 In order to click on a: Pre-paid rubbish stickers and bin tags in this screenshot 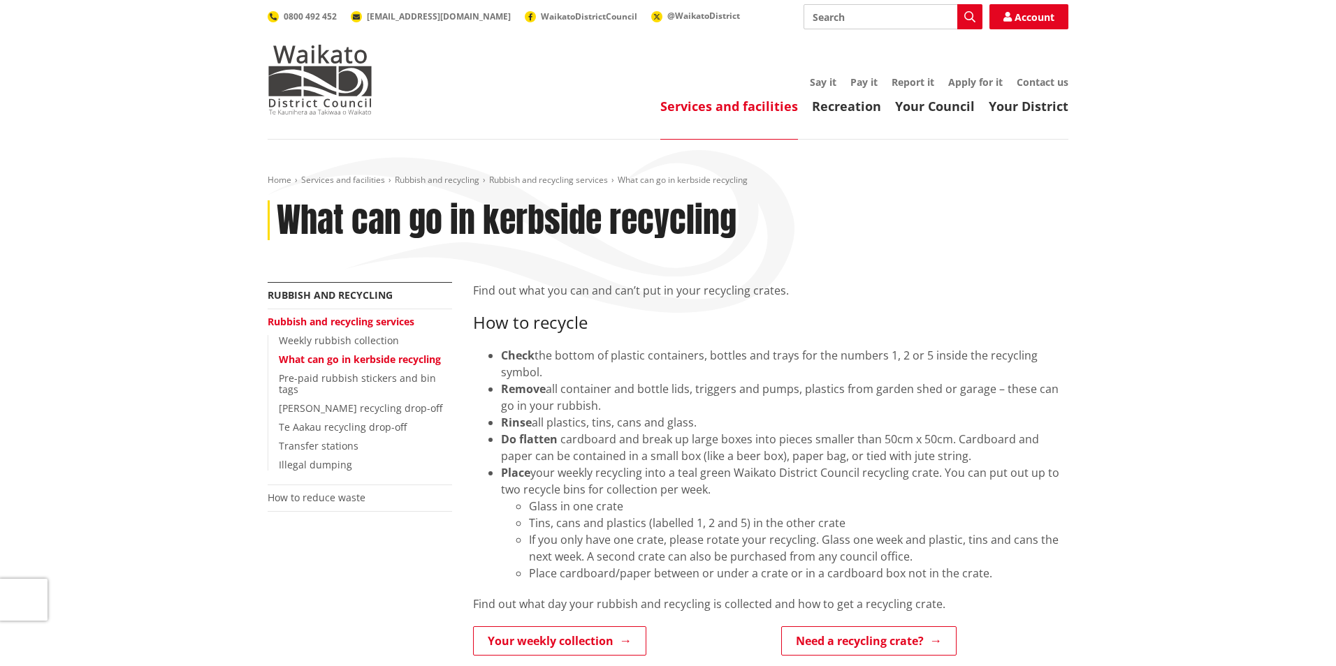, I will do `click(357, 384)`.